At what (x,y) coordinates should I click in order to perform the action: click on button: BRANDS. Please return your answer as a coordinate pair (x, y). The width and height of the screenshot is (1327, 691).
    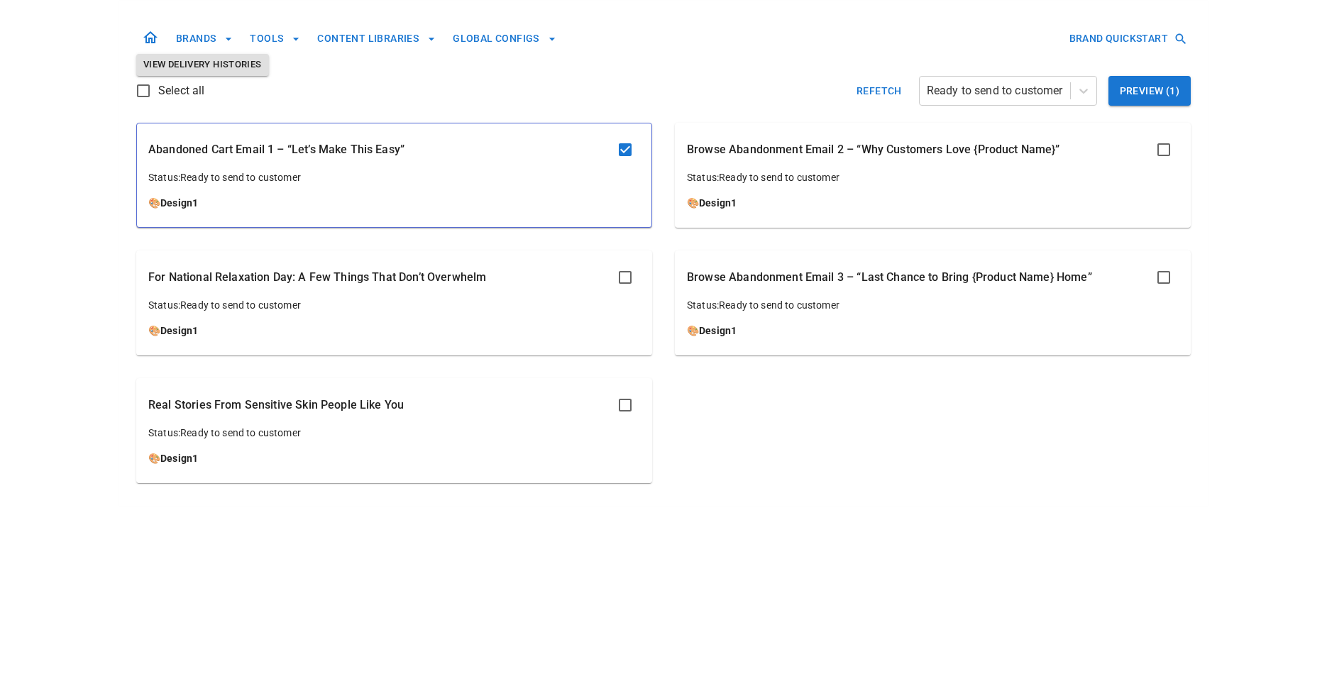
    Looking at the image, I should click on (204, 38).